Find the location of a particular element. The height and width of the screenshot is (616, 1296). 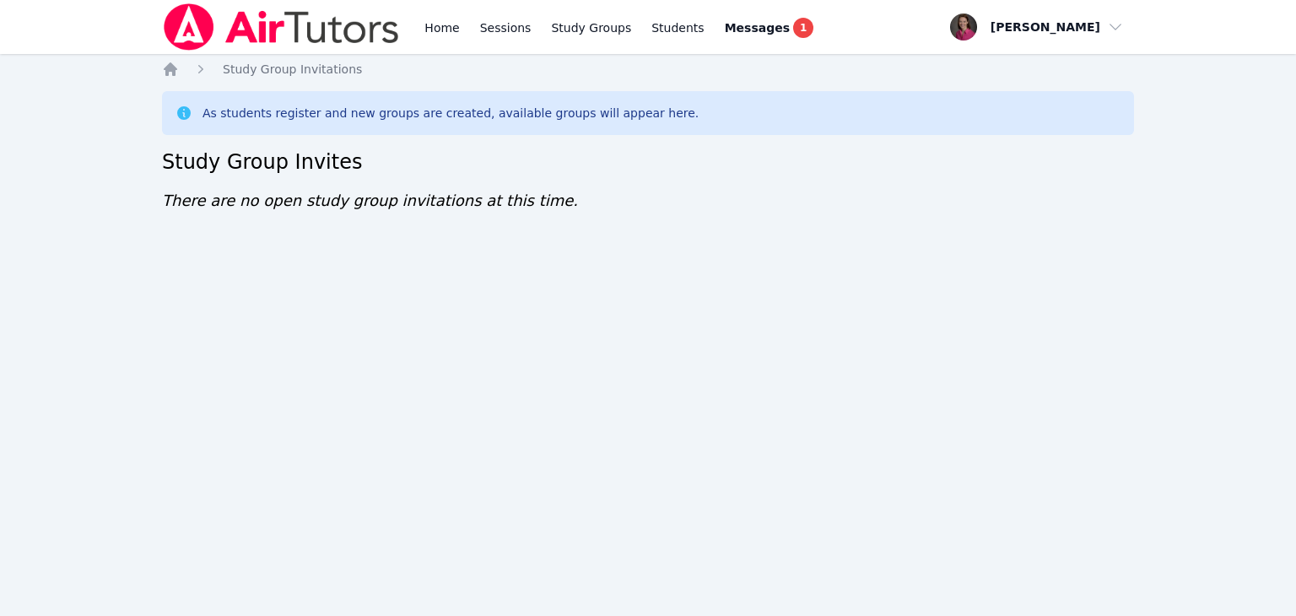

span: Study Group Invitations is located at coordinates (292, 69).